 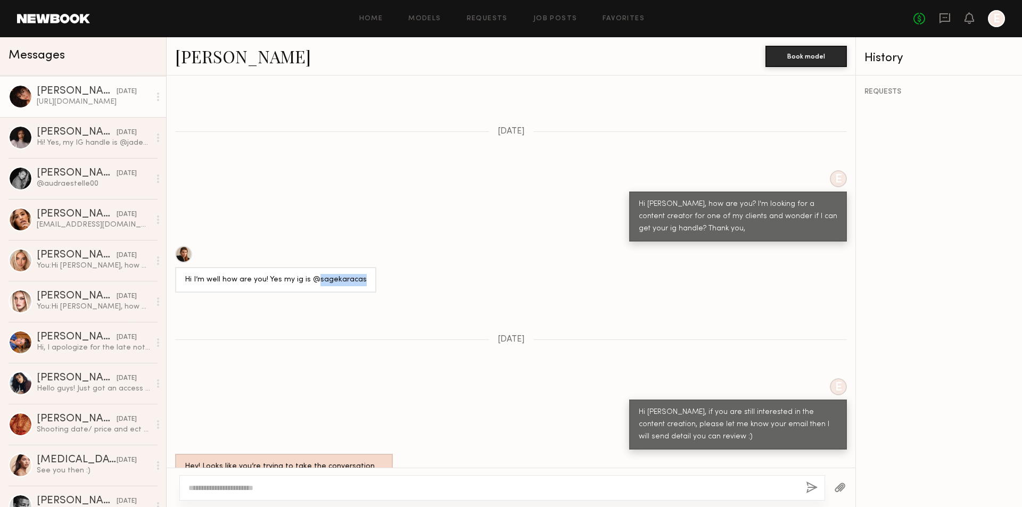 What do you see at coordinates (939, 58) in the screenshot?
I see `div: History` at bounding box center [939, 58].